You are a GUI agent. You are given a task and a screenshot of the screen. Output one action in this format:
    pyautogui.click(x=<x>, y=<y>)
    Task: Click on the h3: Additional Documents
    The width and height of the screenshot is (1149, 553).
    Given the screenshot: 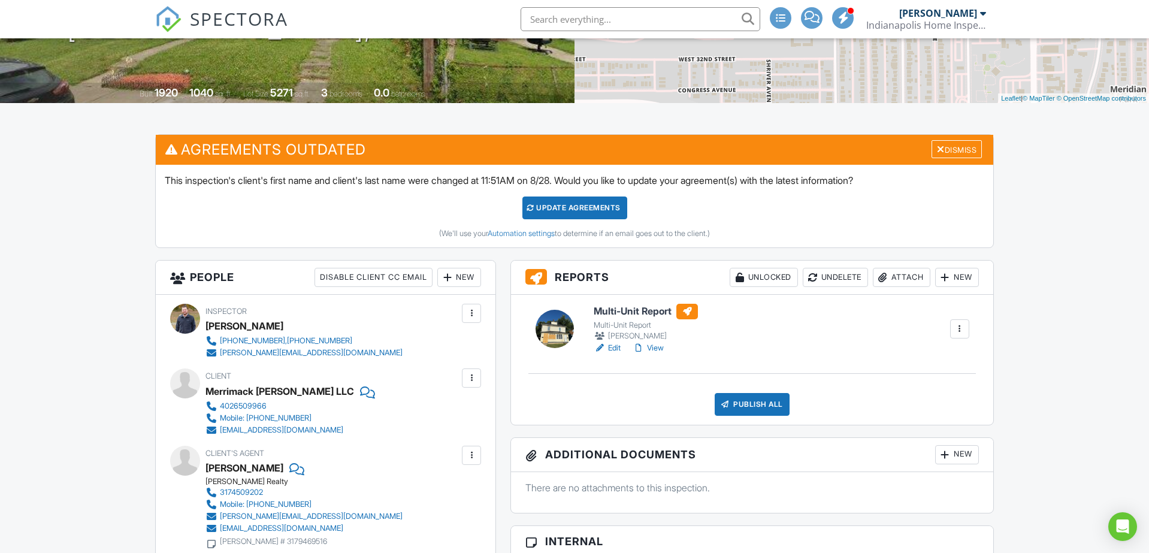 What is the action you would take?
    pyautogui.click(x=752, y=455)
    